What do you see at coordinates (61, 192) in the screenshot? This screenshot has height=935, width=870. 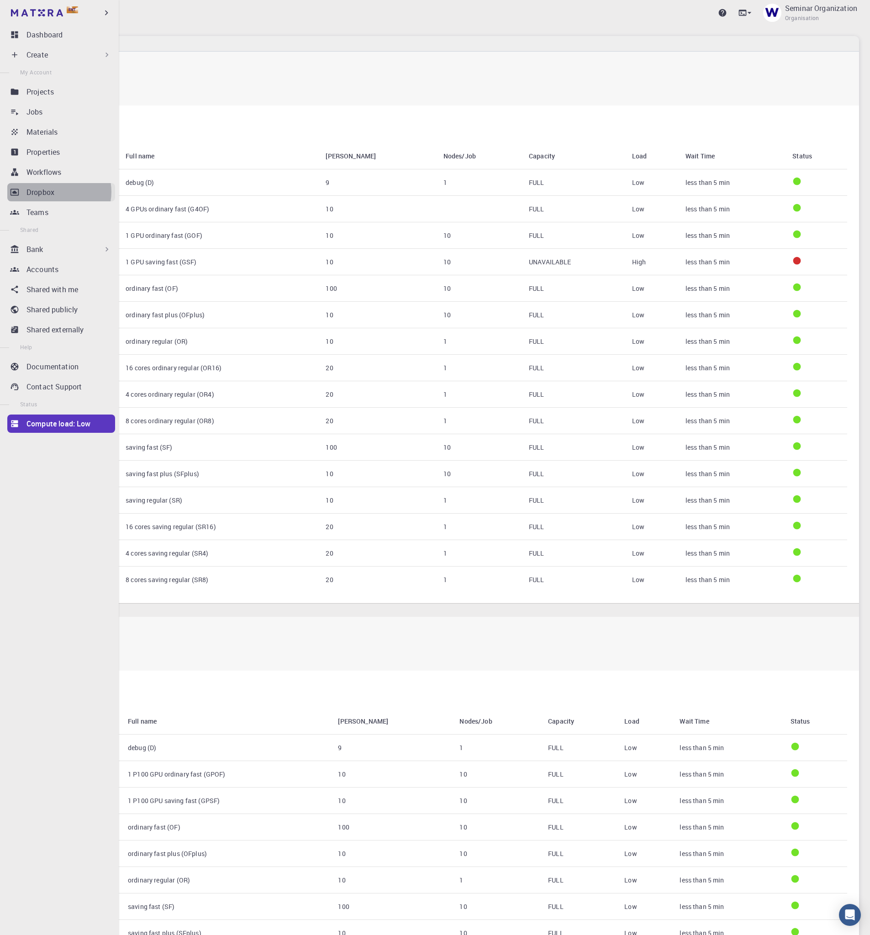 I see `a: Dropbox` at bounding box center [61, 192].